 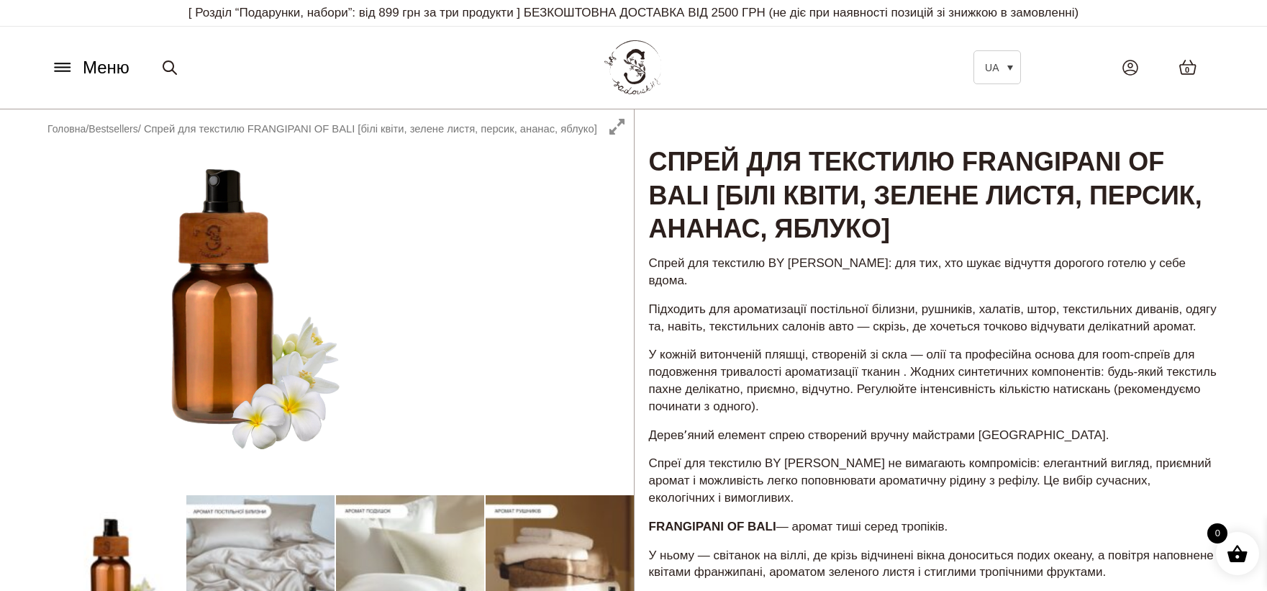 What do you see at coordinates (633, 67) in the screenshot?
I see `img: BY SADOVSKIY` at bounding box center [633, 67].